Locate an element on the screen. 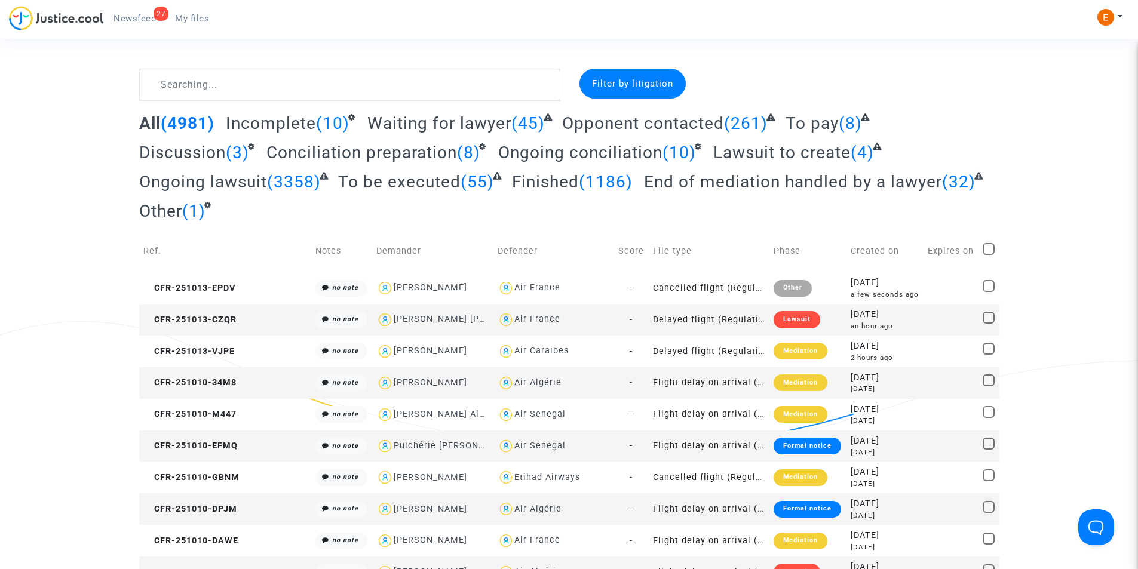 The height and width of the screenshot is (569, 1138). span: (261) is located at coordinates (745, 123).